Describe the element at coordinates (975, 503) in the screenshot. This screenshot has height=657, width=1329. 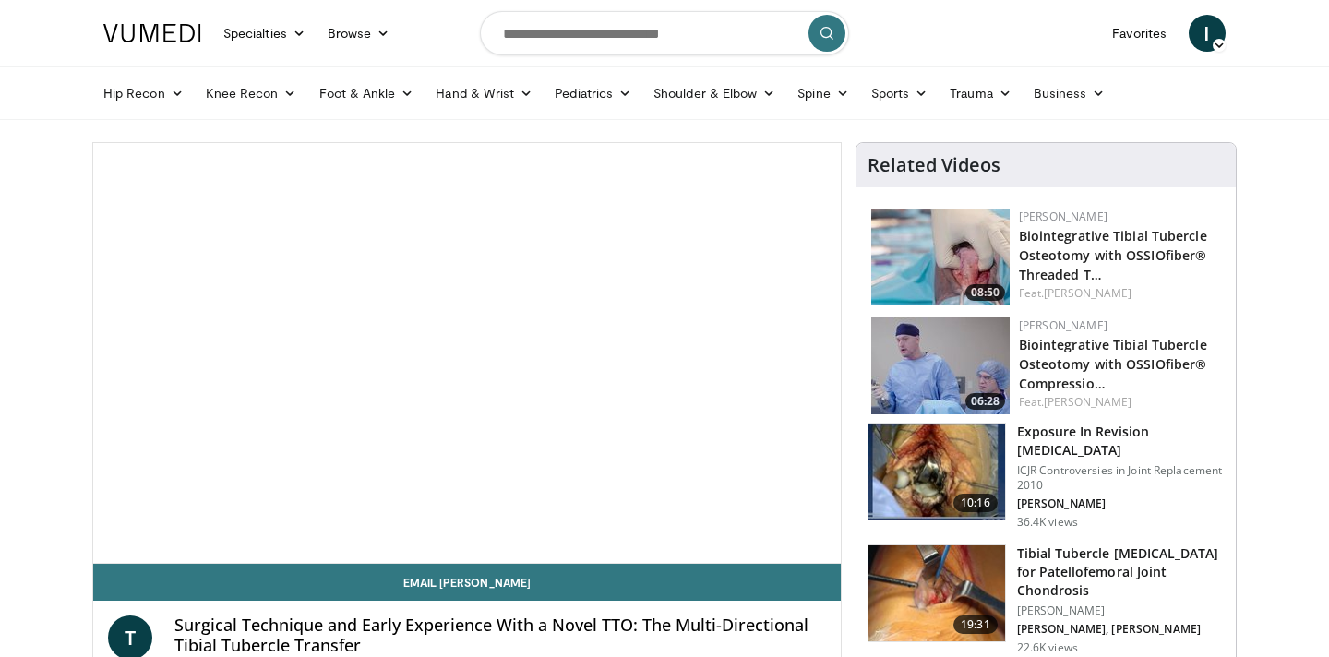
I see `span: 10:16` at that location.